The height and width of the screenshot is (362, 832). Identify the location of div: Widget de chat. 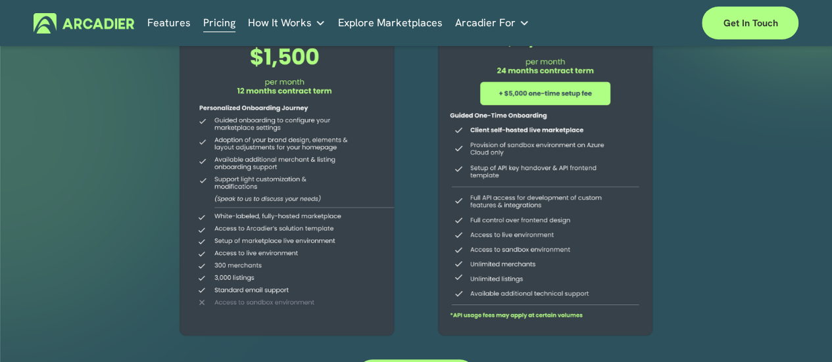
(799, 331).